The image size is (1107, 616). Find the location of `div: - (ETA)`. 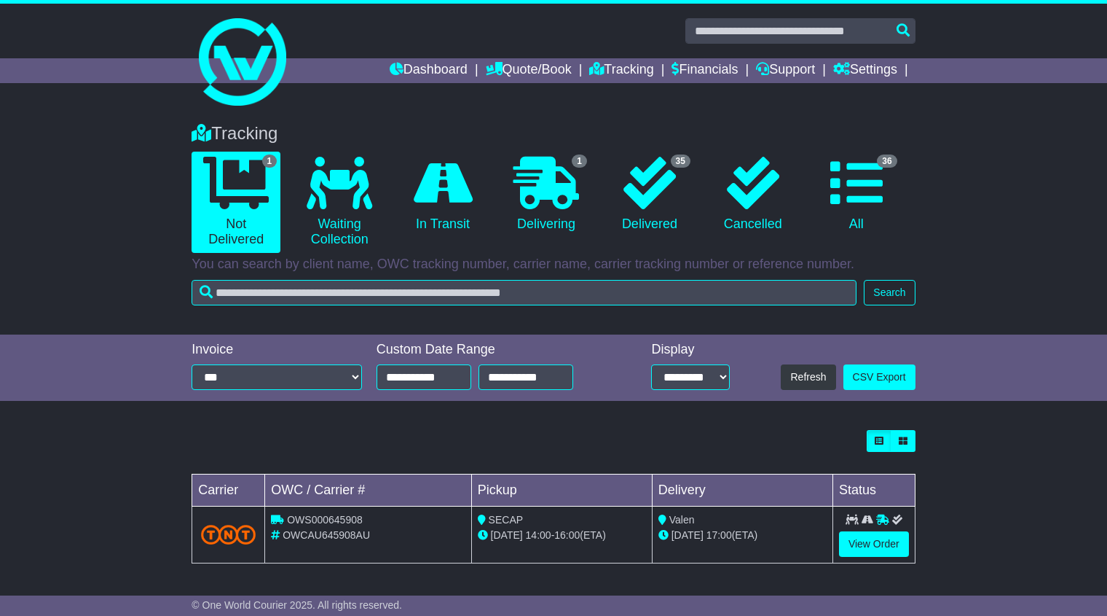

div: - (ETA) is located at coordinates (562, 535).